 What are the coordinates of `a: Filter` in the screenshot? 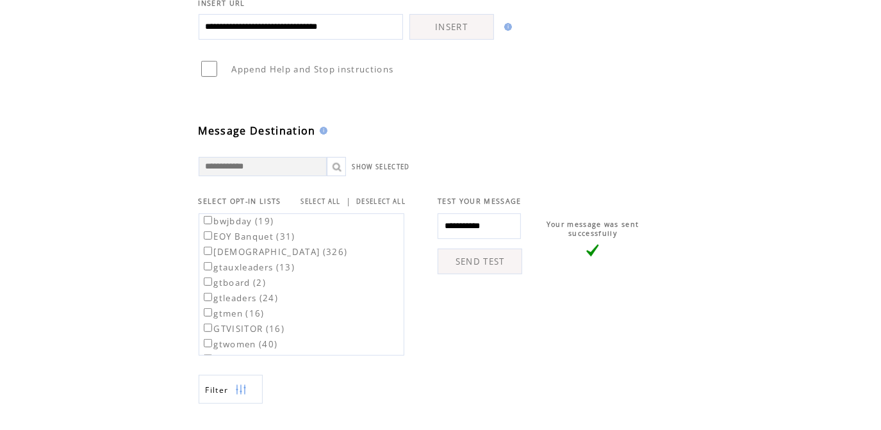 It's located at (231, 389).